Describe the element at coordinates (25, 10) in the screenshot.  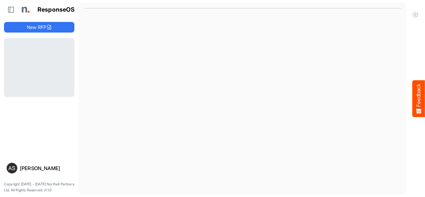
I see `img: Northell` at that location.